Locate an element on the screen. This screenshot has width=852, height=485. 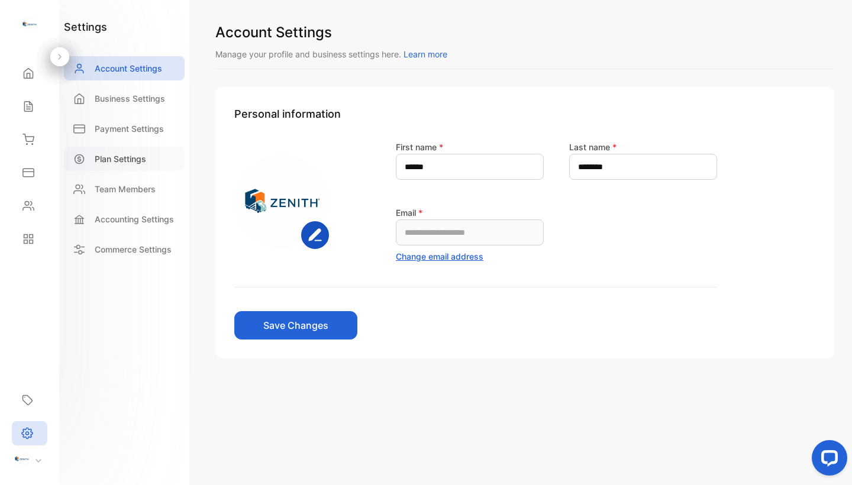
p: Team Members is located at coordinates (125, 189).